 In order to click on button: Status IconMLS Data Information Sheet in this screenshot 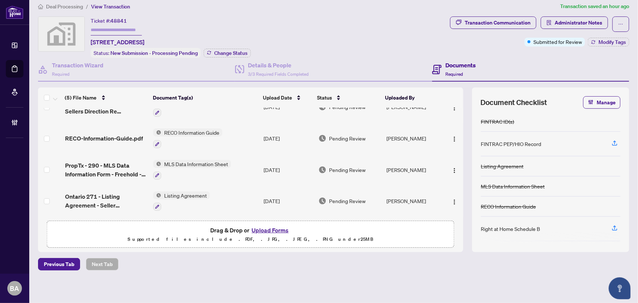, I will do `click(192, 170)`.